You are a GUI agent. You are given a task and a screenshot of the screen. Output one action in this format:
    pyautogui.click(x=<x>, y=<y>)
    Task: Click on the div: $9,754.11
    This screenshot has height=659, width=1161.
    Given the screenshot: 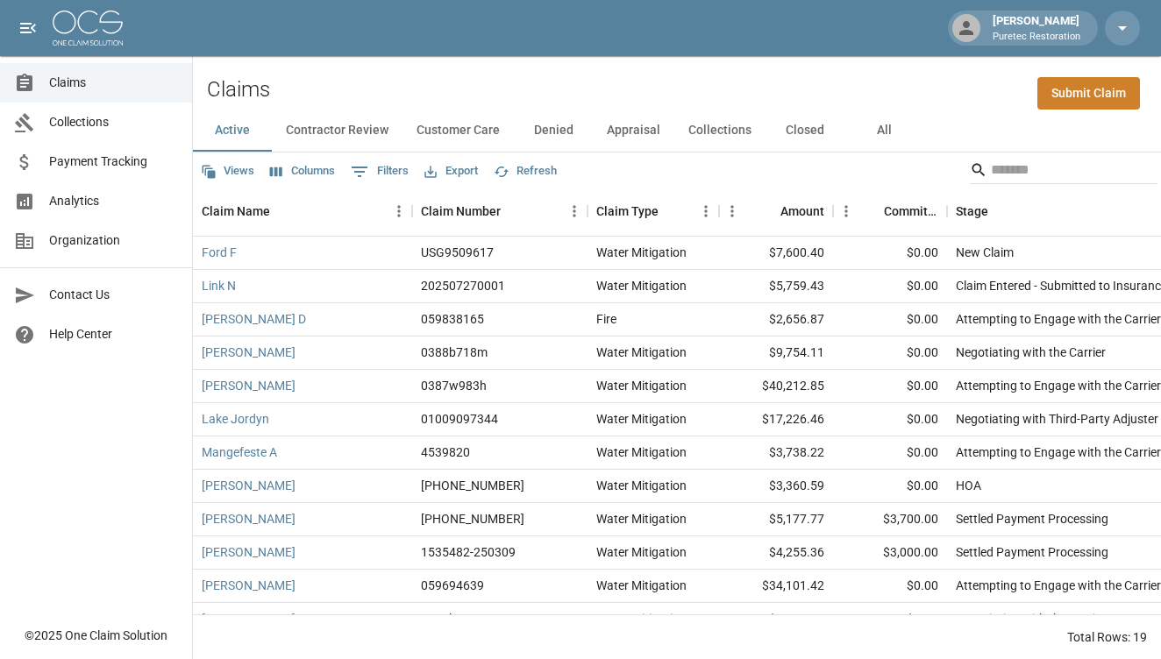 What is the action you would take?
    pyautogui.click(x=776, y=353)
    